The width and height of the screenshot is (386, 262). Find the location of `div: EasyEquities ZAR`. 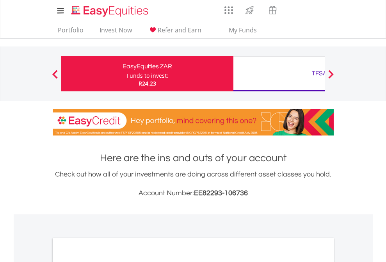

div: EasyEquities ZAR is located at coordinates (147, 66).